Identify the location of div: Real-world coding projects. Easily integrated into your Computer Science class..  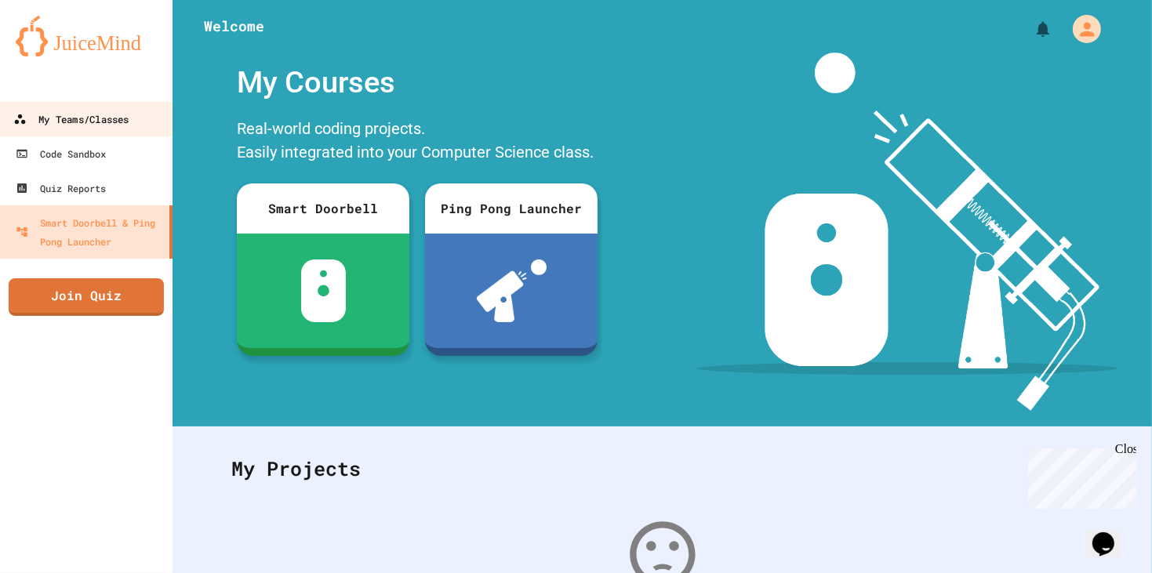
(417, 142).